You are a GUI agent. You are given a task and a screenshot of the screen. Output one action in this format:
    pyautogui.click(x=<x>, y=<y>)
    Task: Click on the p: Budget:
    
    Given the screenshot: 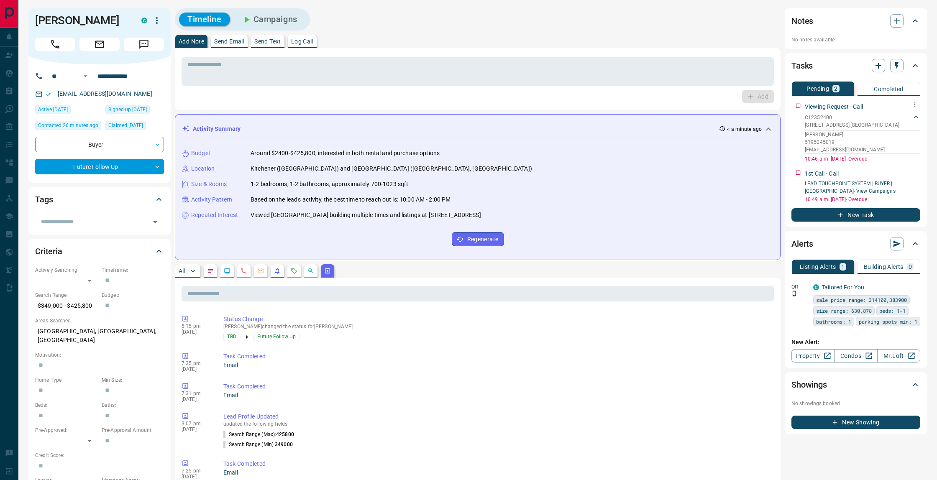 What is the action you would take?
    pyautogui.click(x=133, y=295)
    